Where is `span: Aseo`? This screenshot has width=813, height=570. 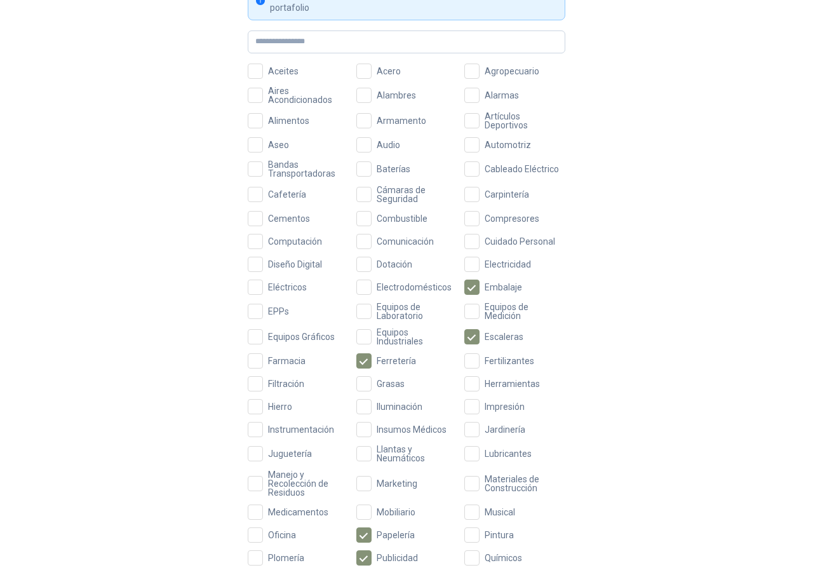
span: Aseo is located at coordinates (278, 145).